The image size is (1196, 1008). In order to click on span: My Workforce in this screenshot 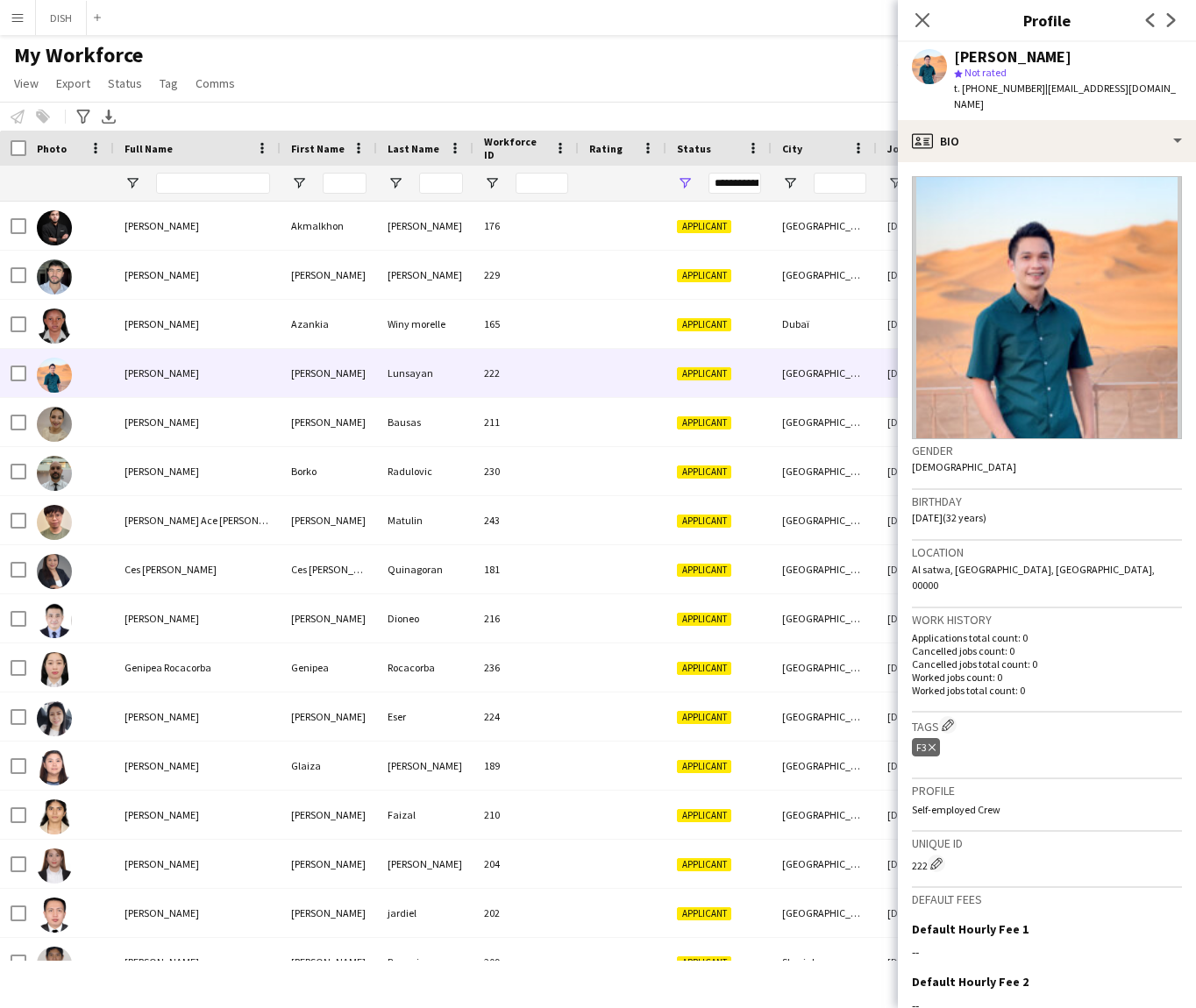, I will do `click(78, 56)`.